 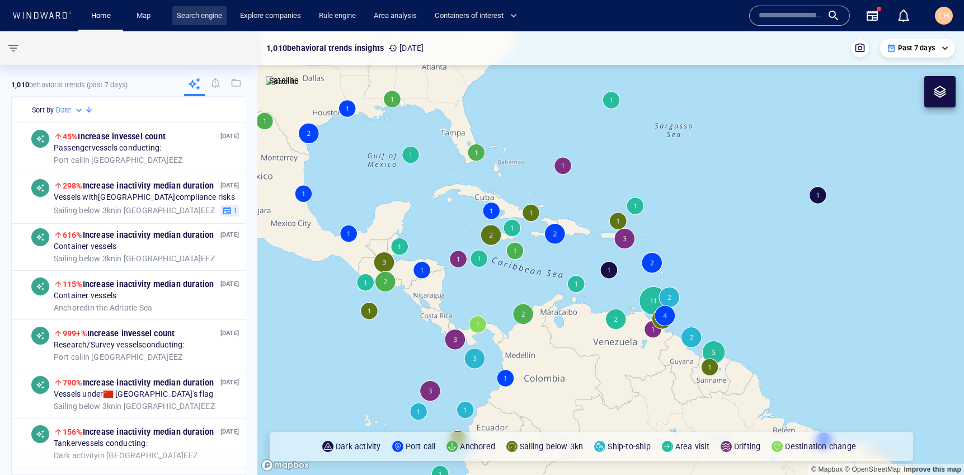 What do you see at coordinates (873, 469) in the screenshot?
I see `a: OpenStreetMap` at bounding box center [873, 469].